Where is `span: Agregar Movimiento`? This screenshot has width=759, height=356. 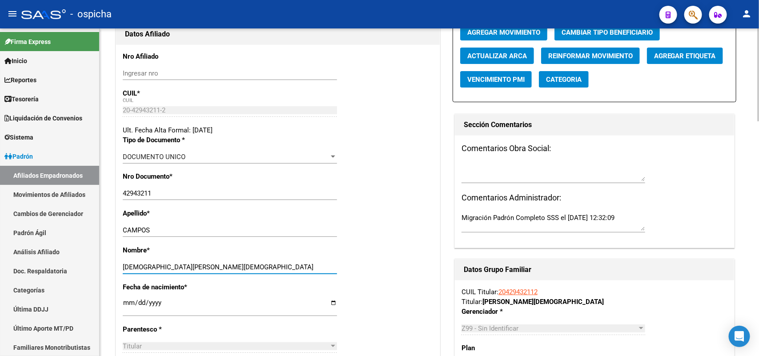
span: Agregar Movimiento is located at coordinates (504, 32).